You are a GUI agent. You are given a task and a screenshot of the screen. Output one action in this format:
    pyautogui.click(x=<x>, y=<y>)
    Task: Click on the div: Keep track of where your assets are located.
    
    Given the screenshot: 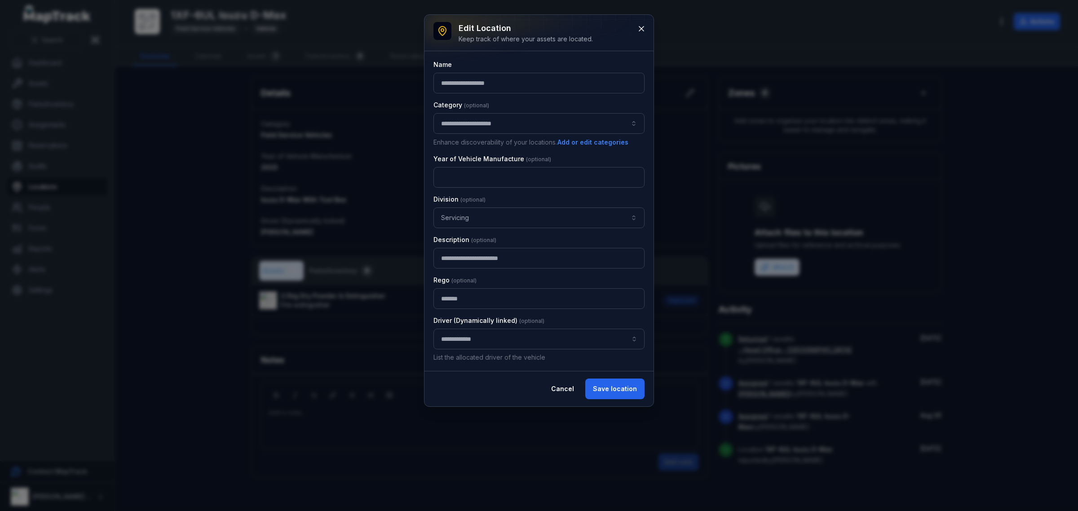 What is the action you would take?
    pyautogui.click(x=526, y=39)
    